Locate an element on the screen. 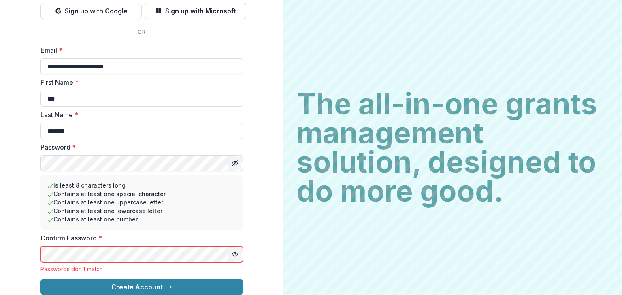 The width and height of the screenshot is (622, 295). button: Sign up with Microsoft is located at coordinates (195, 11).